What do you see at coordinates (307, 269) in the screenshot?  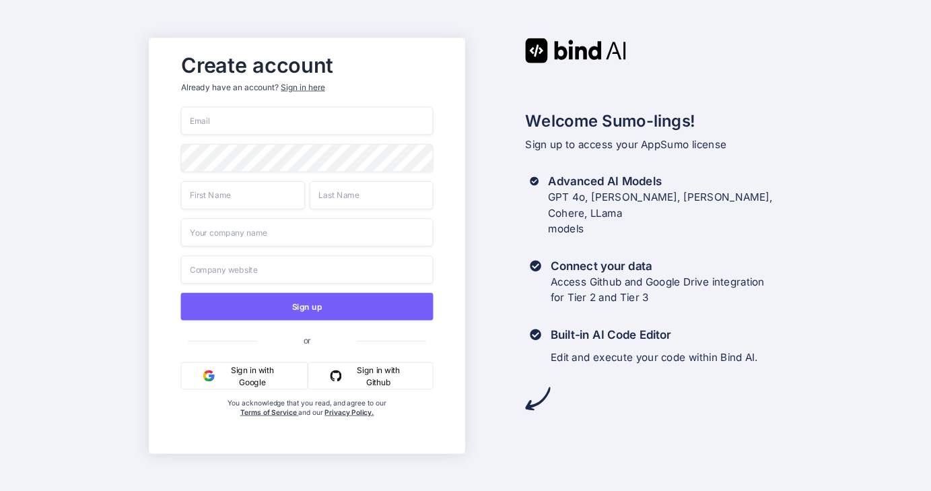 I see `input: Company website` at bounding box center [307, 269].